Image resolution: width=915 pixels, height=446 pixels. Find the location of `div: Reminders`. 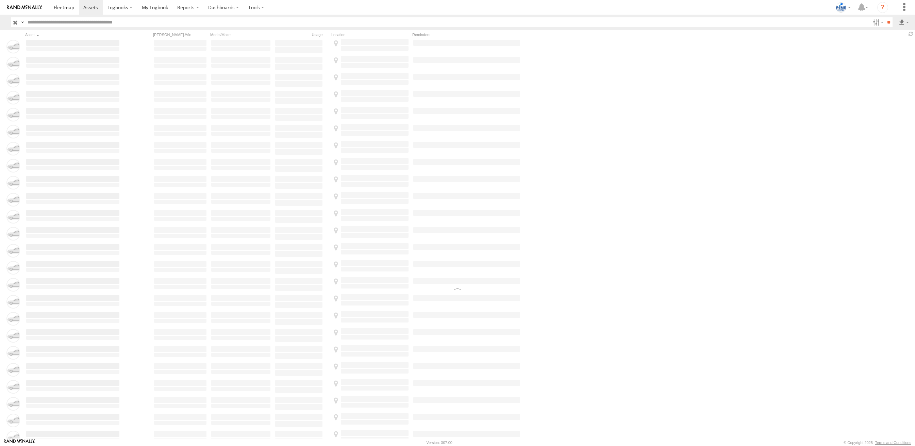

div: Reminders is located at coordinates (466, 35).